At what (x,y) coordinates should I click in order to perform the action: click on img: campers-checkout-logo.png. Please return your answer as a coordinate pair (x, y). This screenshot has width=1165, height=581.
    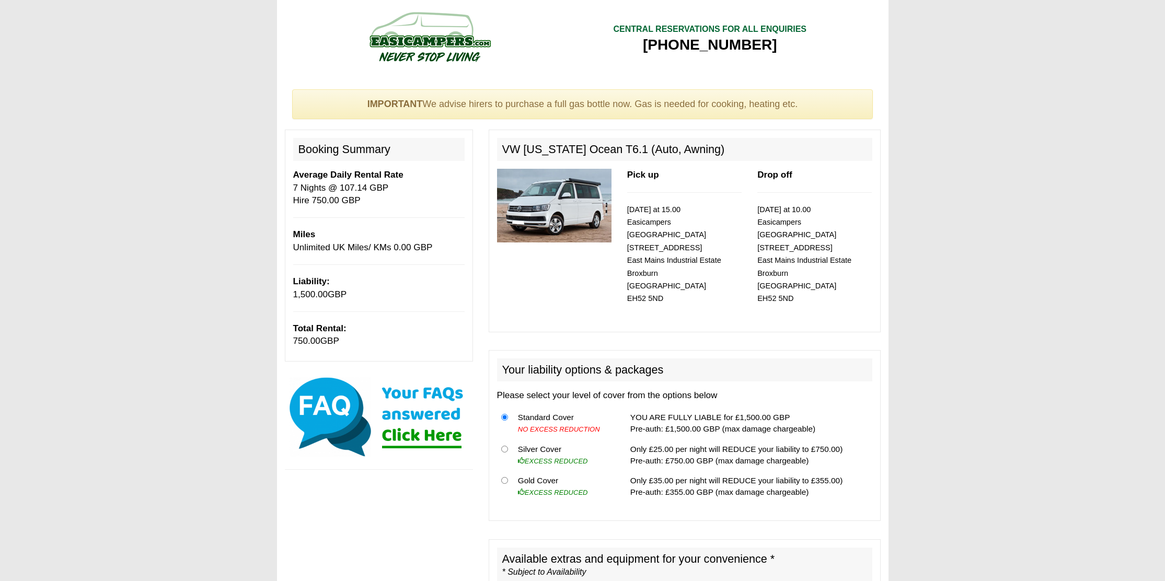
    Looking at the image, I should click on (430, 37).